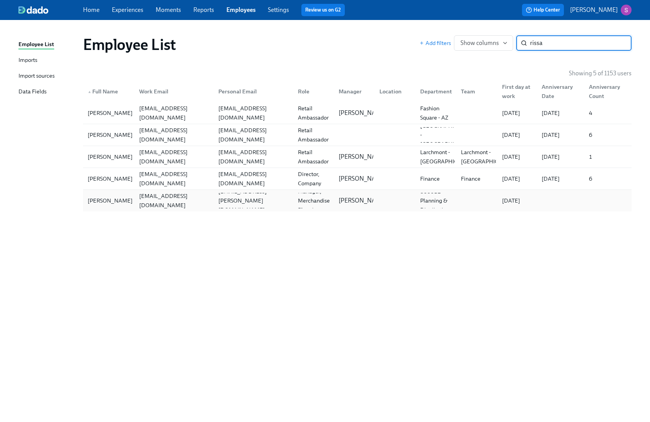  What do you see at coordinates (323, 10) in the screenshot?
I see `a: Review us on G2` at bounding box center [323, 10].